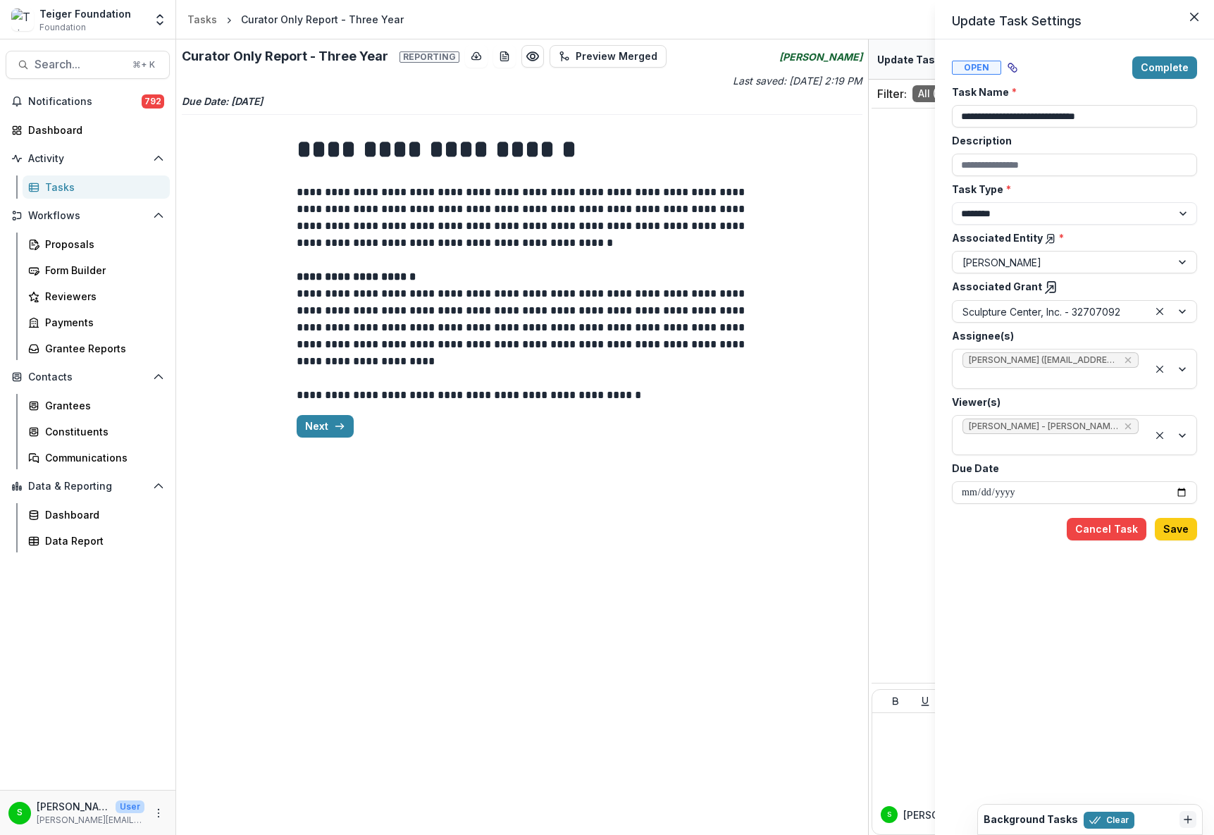 Image resolution: width=1214 pixels, height=835 pixels. I want to click on button: Close, so click(1195, 17).